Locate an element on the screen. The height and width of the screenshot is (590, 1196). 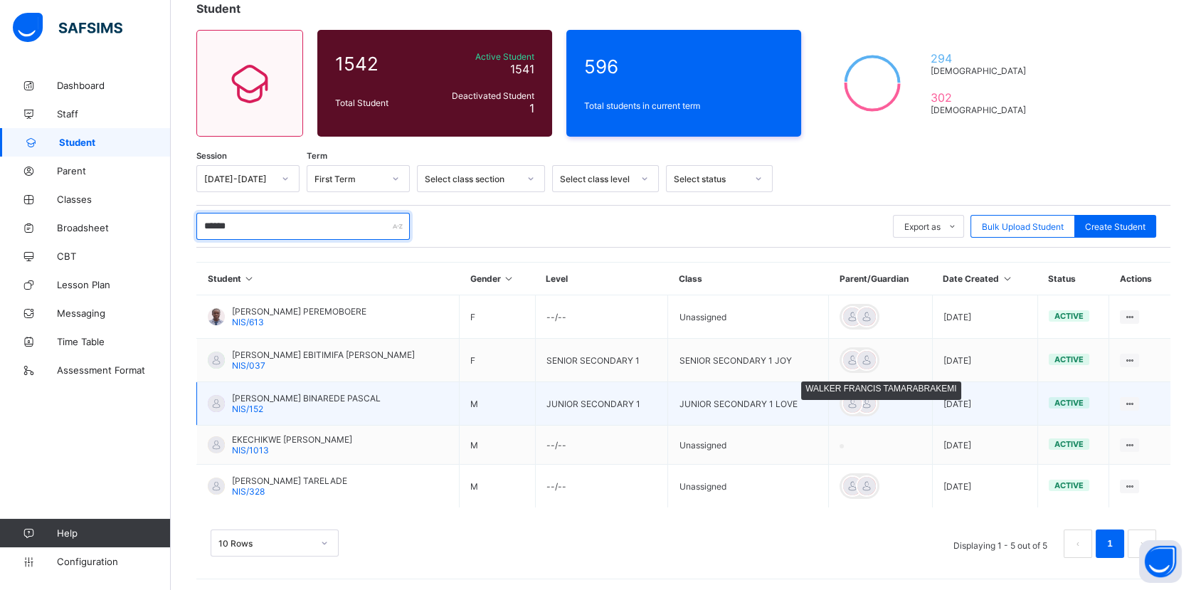
li: Displaying 1 - 5 out of 5 is located at coordinates (1000, 544).